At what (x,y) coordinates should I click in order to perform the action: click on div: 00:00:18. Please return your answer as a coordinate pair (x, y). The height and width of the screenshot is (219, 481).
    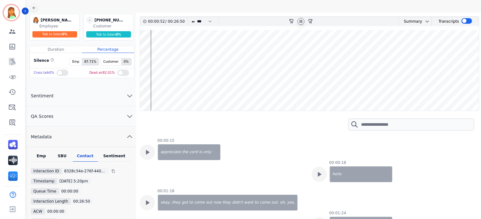
    Looking at the image, I should click on (338, 162).